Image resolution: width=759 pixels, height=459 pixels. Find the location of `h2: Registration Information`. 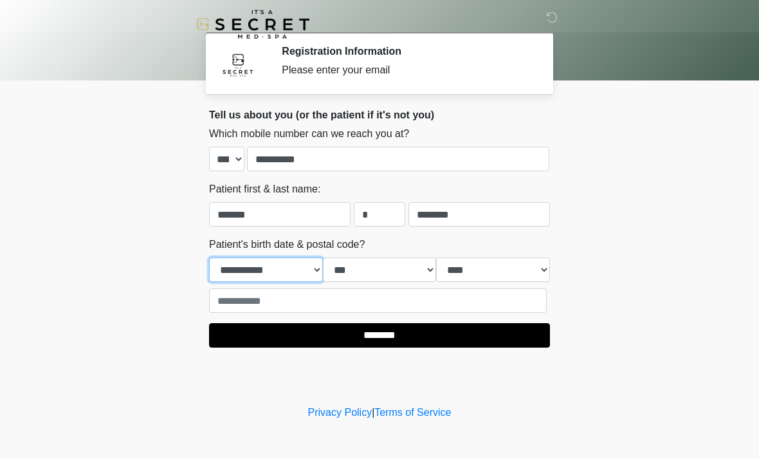

h2: Registration Information is located at coordinates (406, 51).